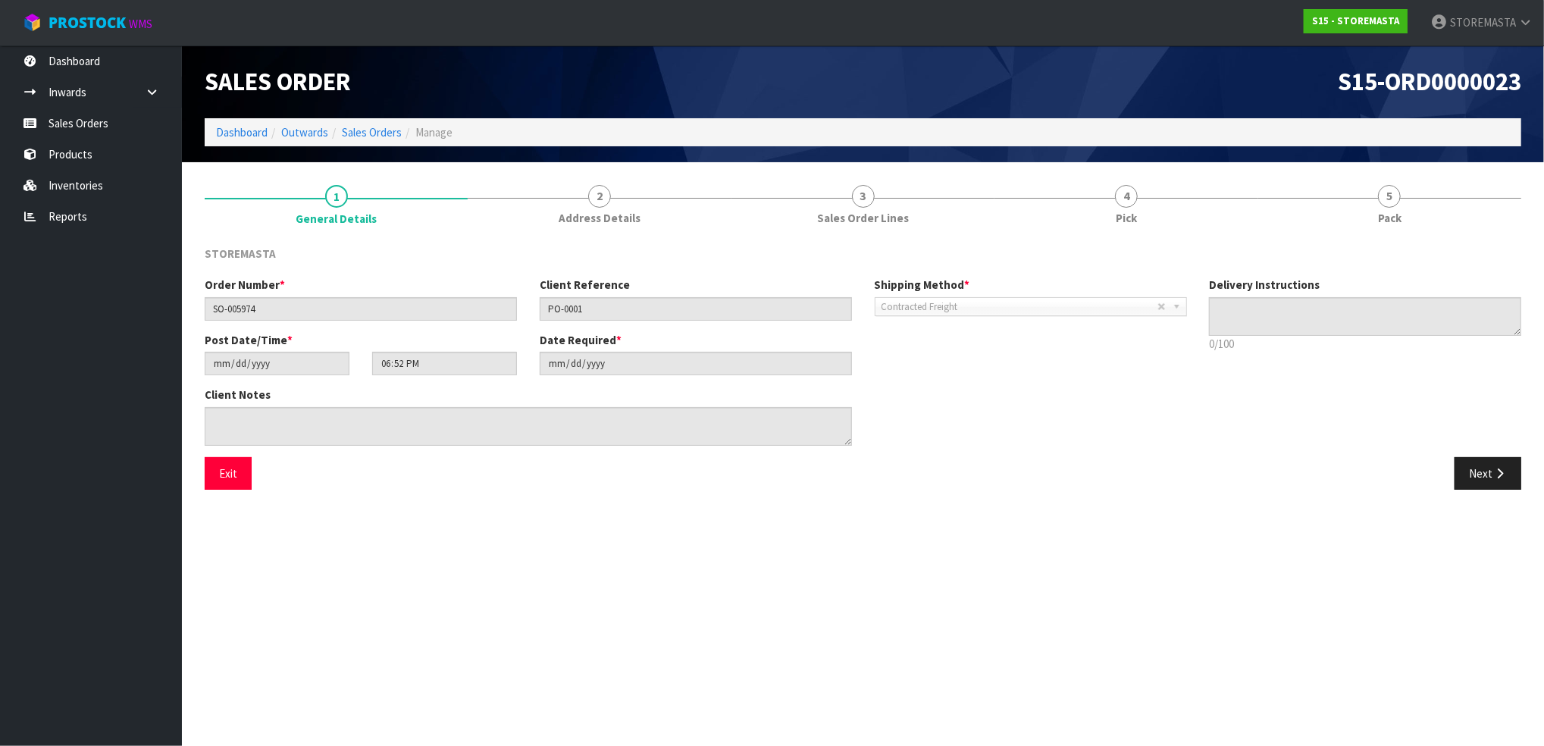  Describe the element at coordinates (228, 473) in the screenshot. I see `button: Exit` at that location.